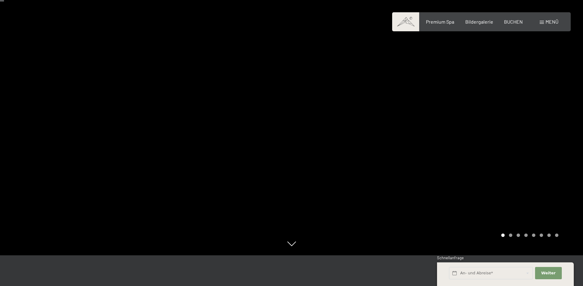 This screenshot has height=286, width=583. I want to click on div: Carousel Page 2, so click(510, 235).